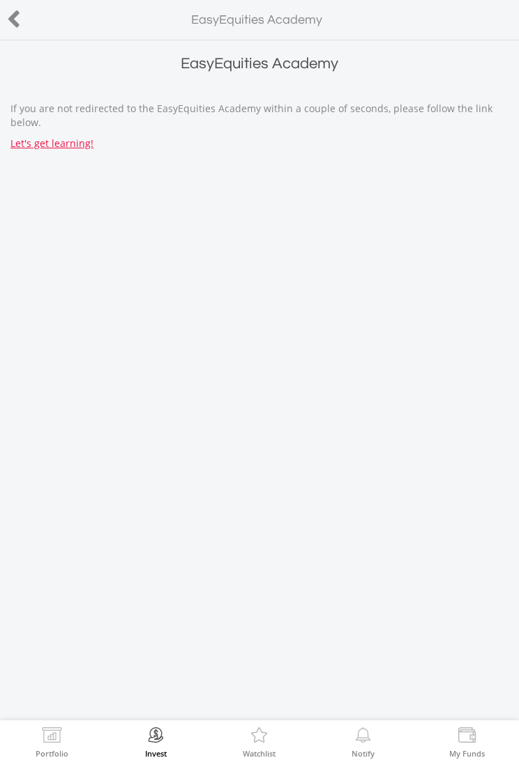 The width and height of the screenshot is (519, 767). I want to click on a: Portfolio, so click(52, 742).